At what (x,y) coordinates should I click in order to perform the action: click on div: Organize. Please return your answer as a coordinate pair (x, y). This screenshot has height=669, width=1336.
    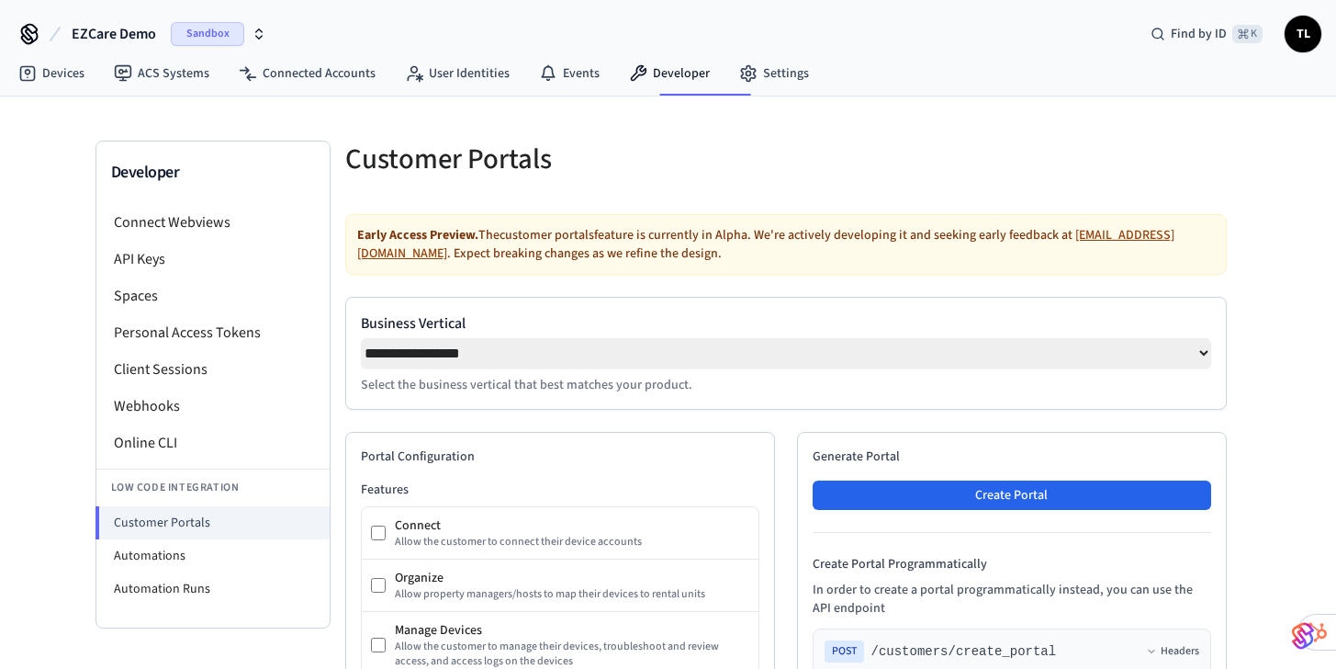
    Looking at the image, I should click on (572, 578).